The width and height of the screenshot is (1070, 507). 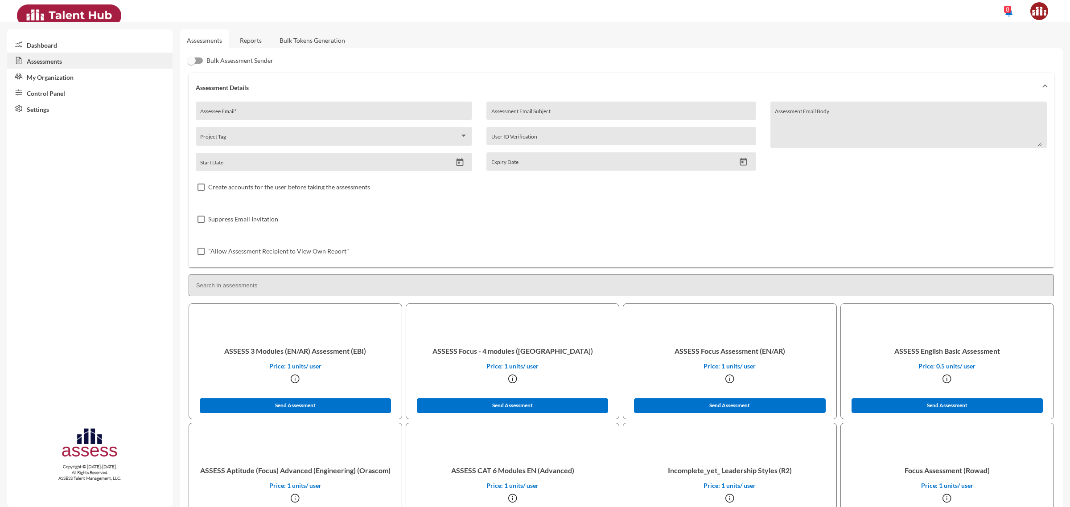 What do you see at coordinates (621, 184) in the screenshot?
I see `div: Assessment Details` at bounding box center [621, 184].